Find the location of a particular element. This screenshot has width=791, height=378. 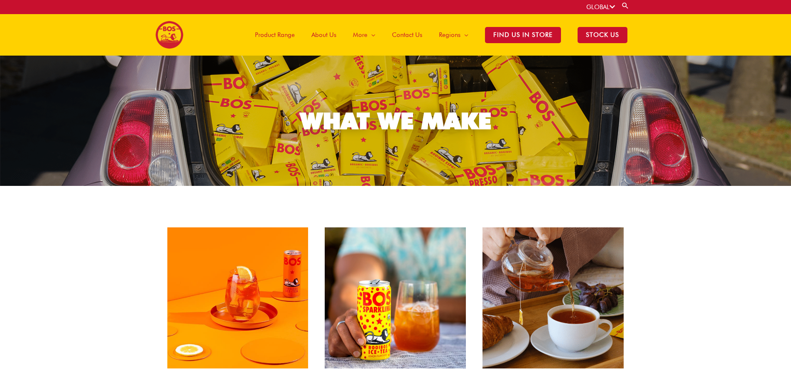

a: GLOBAL is located at coordinates (601, 7).